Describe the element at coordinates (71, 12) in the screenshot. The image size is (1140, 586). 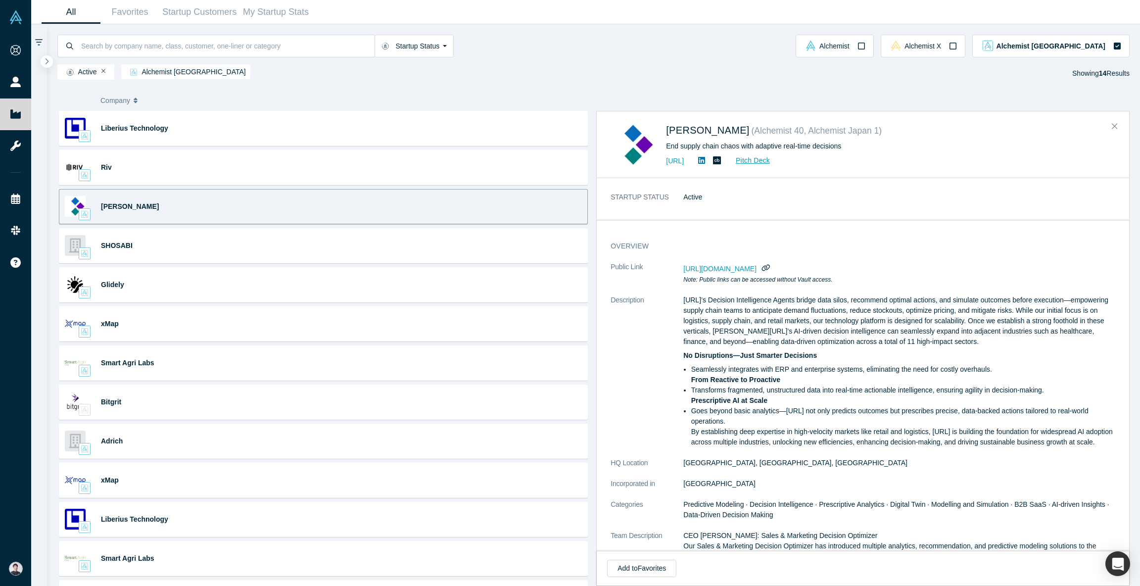
I see `a: All` at that location.